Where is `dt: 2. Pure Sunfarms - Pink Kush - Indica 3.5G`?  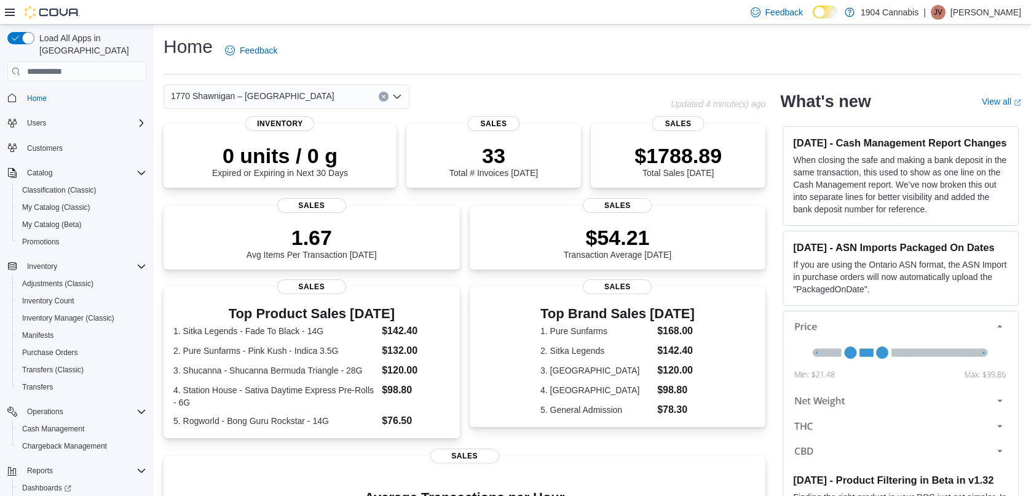
dt: 2. Pure Sunfarms - Pink Kush - Indica 3.5G is located at coordinates (275, 350).